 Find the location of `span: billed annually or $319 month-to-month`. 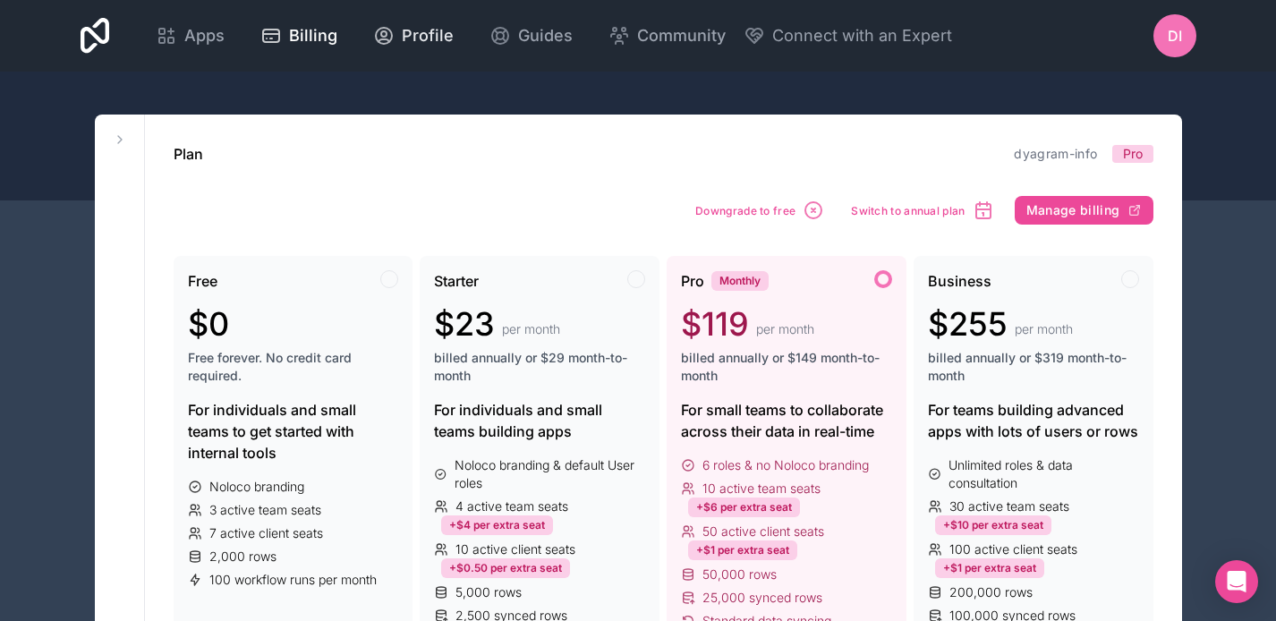

span: billed annually or $319 month-to-month is located at coordinates (1034, 367).